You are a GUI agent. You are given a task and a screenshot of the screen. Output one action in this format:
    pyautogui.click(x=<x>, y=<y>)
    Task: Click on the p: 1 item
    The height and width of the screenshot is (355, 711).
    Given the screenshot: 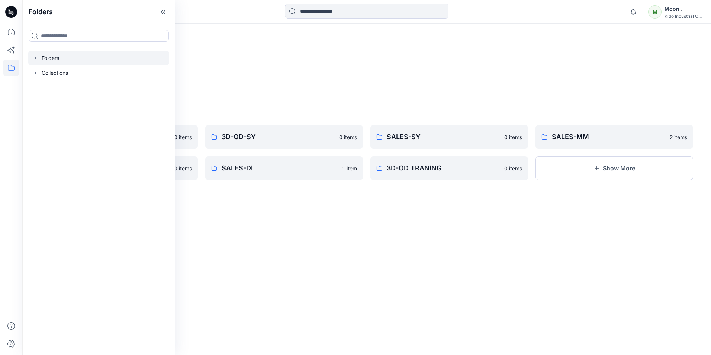 What is the action you would take?
    pyautogui.click(x=349, y=168)
    